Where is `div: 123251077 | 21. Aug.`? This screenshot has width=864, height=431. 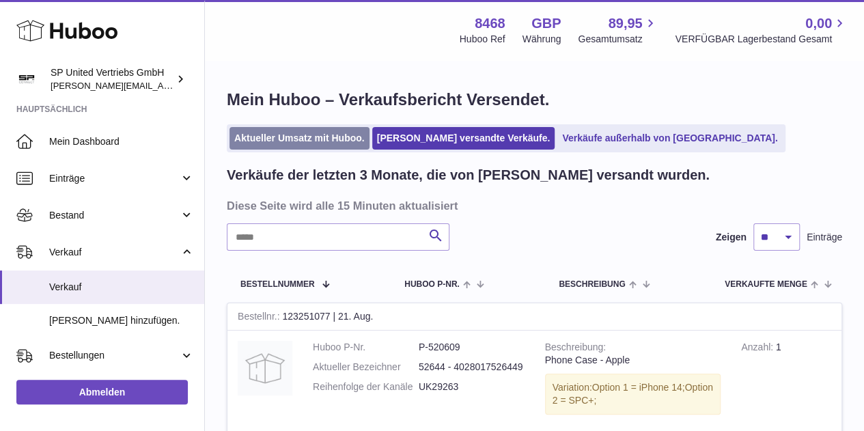 div: 123251077 | 21. Aug. is located at coordinates (534, 317).